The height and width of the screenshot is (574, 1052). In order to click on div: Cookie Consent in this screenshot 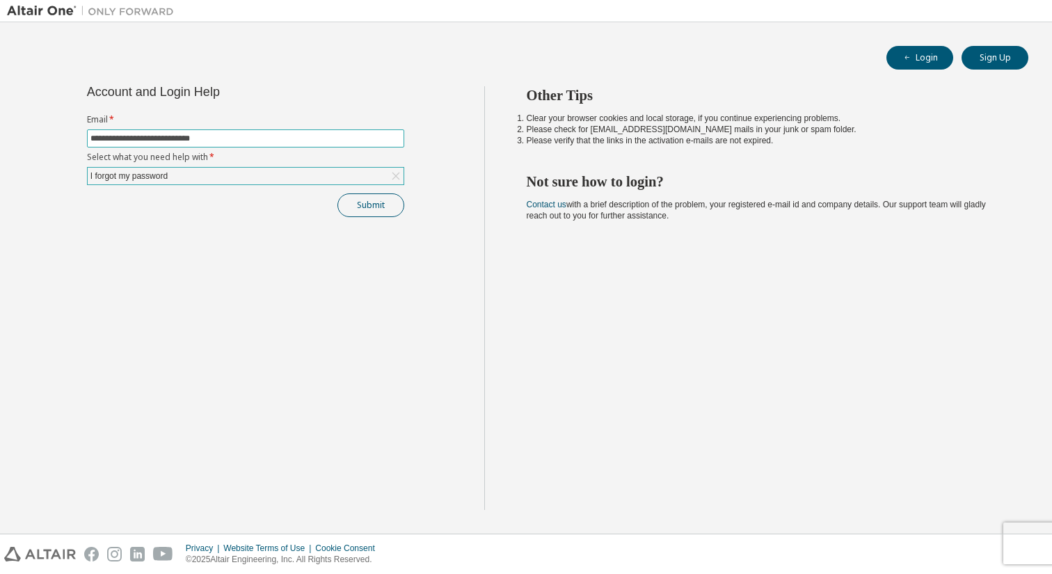, I will do `click(349, 548)`.